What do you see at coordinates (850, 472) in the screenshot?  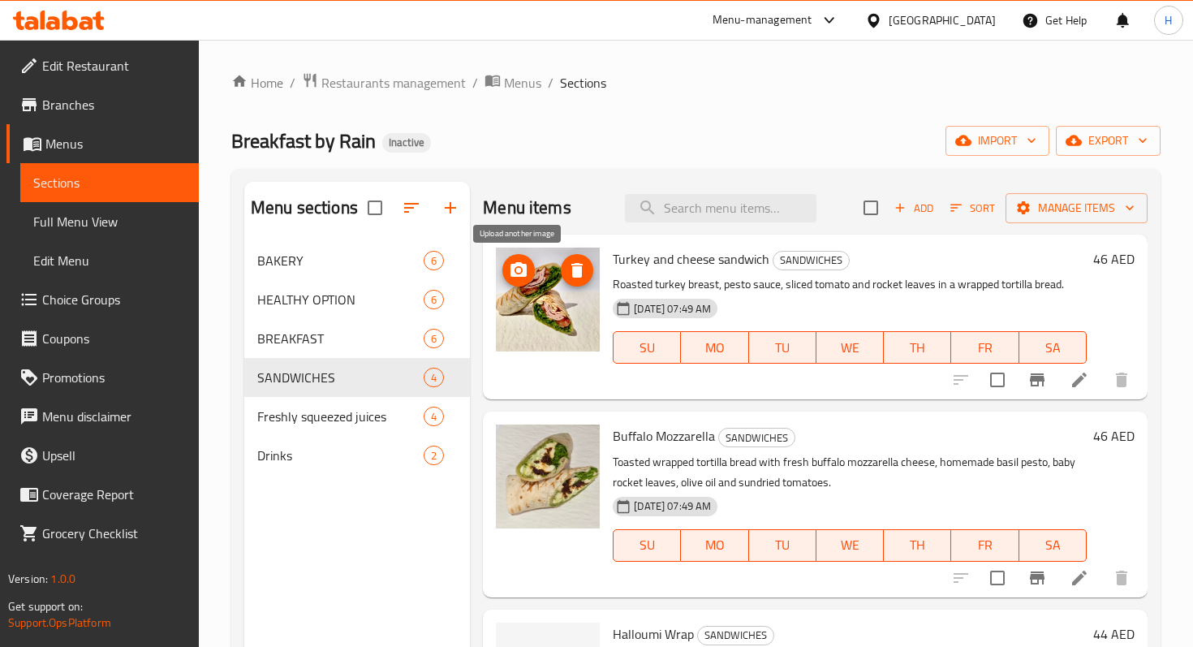 I see `p: Toasted wrapped tortilla bread with fresh buffalo mozzarella cheese, homemade basil pesto, baby r...` at bounding box center [850, 472].